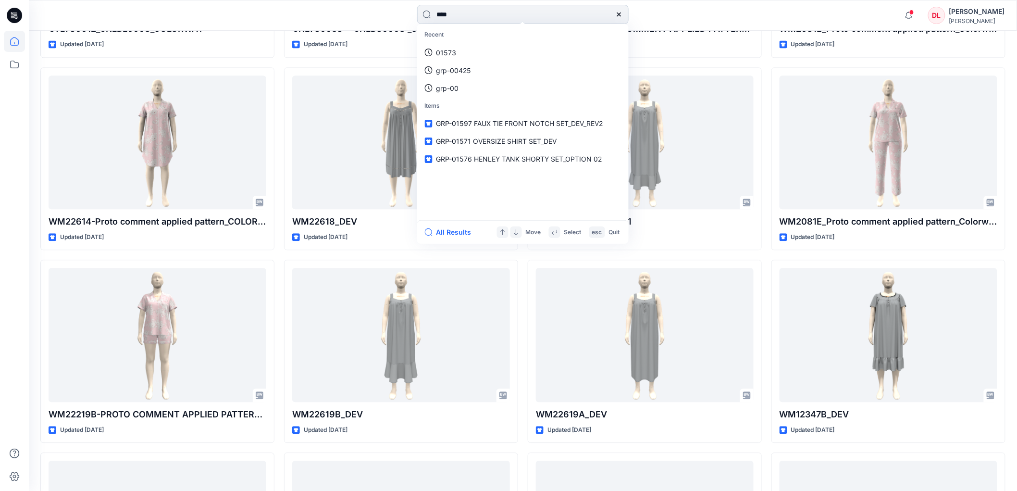  I want to click on p: Move, so click(533, 232).